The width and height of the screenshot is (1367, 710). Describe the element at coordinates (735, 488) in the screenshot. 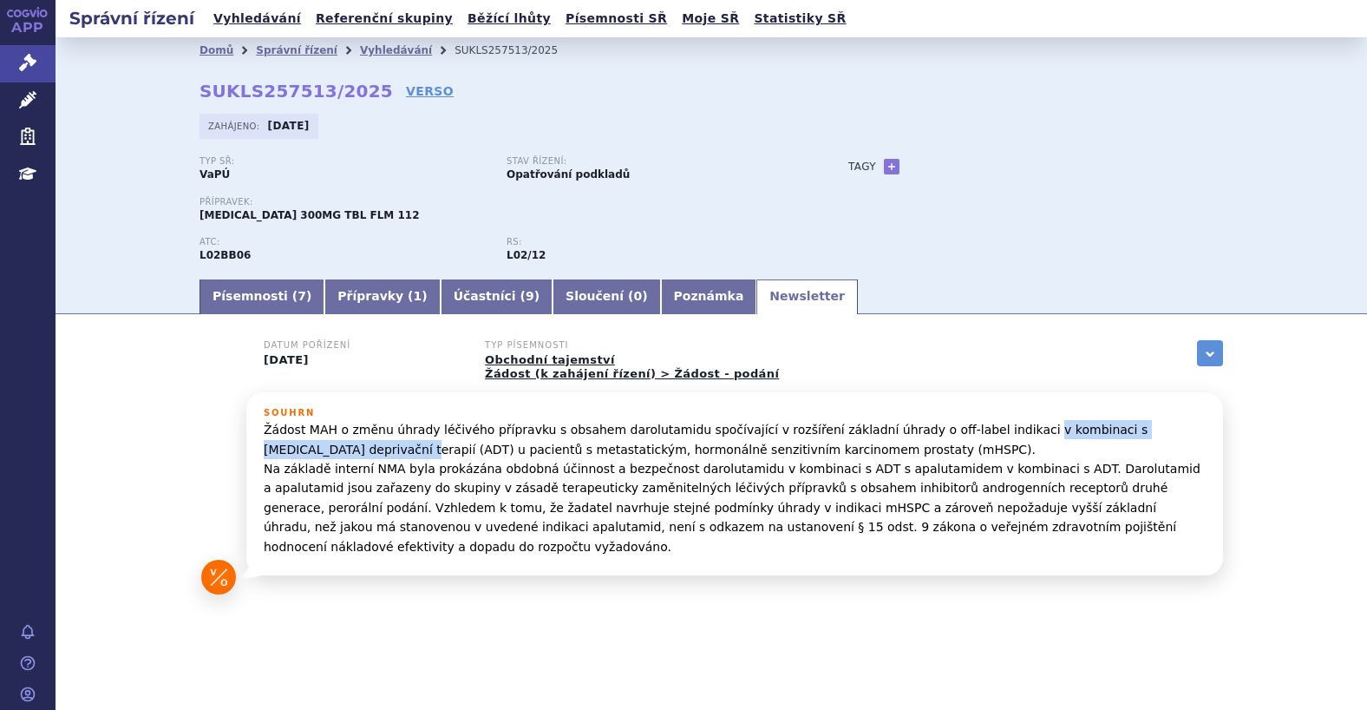

I see `p: Žádost MAH o změnu úhrady léčivého přípravku s obsahem darolutamidu spočívající v rozšíření zákla...` at that location.